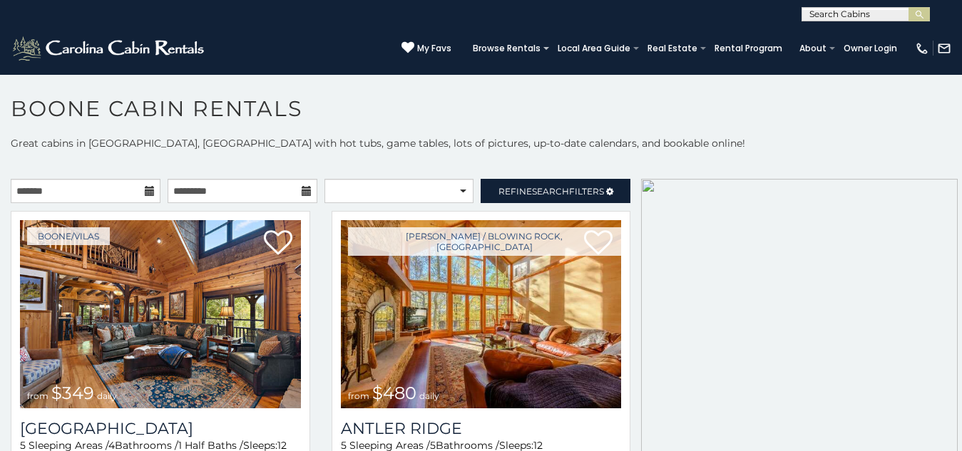 Image resolution: width=962 pixels, height=451 pixels. Describe the element at coordinates (481, 429) in the screenshot. I see `h3: Antler Ridge` at that location.